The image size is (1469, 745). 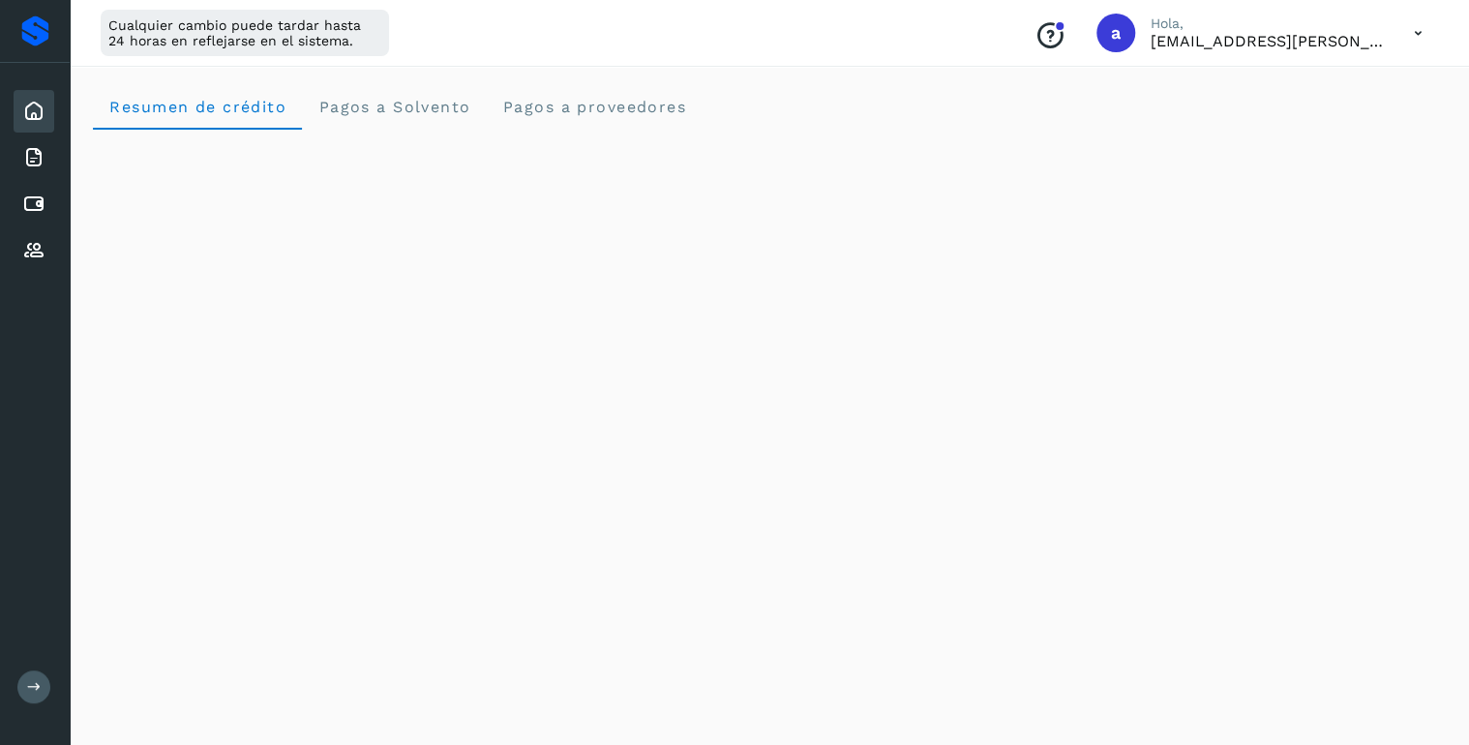 I want to click on div: Cualquier cambio puede tardar hasta 24 horas en reflejarse en el sistema., so click(x=245, y=33).